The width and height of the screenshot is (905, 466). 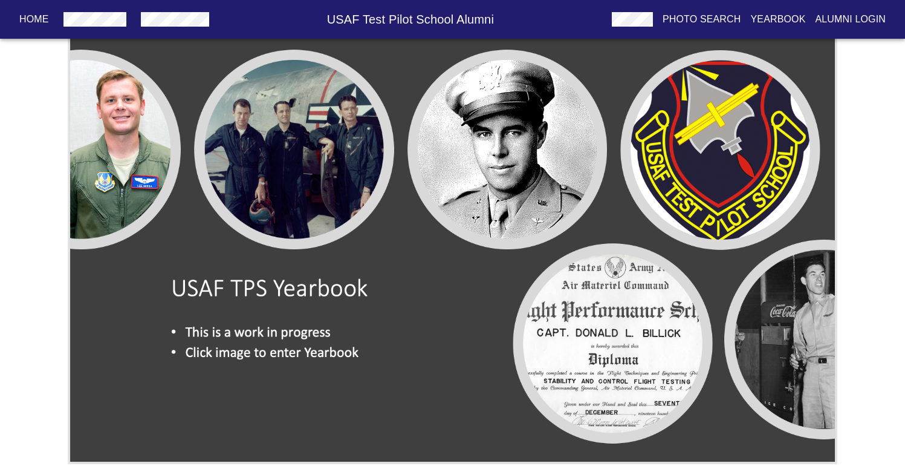 I want to click on p: Photo Search, so click(x=702, y=19).